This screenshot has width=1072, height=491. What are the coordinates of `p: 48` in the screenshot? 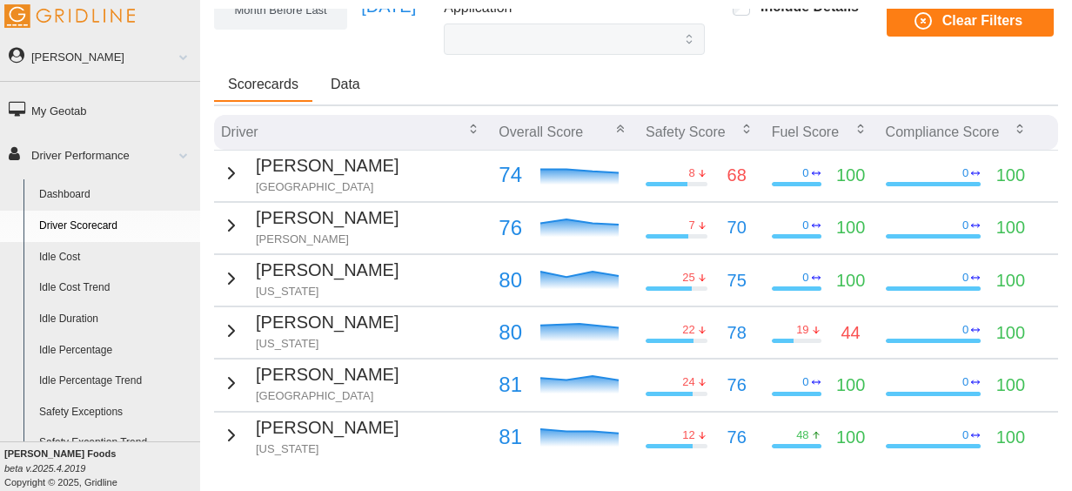 It's located at (802, 435).